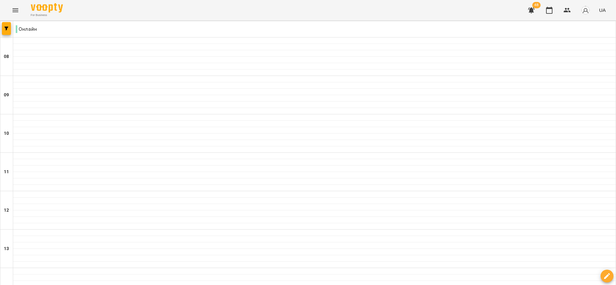 The image size is (616, 285). Describe the element at coordinates (15, 10) in the screenshot. I see `button: Menu` at that location.